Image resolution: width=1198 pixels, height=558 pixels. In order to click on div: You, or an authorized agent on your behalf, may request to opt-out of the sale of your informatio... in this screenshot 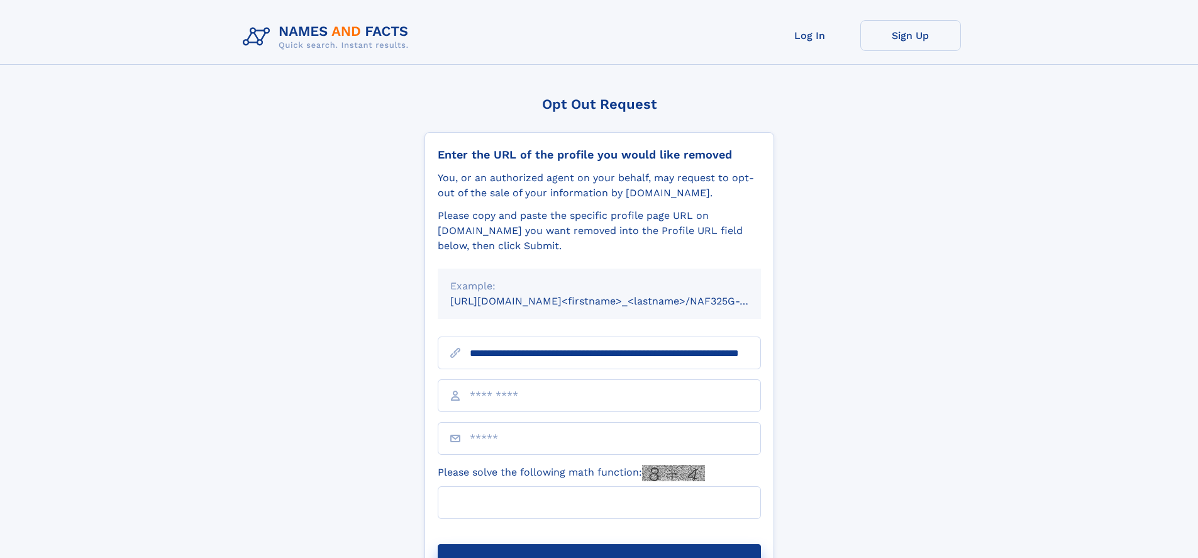, I will do `click(599, 186)`.